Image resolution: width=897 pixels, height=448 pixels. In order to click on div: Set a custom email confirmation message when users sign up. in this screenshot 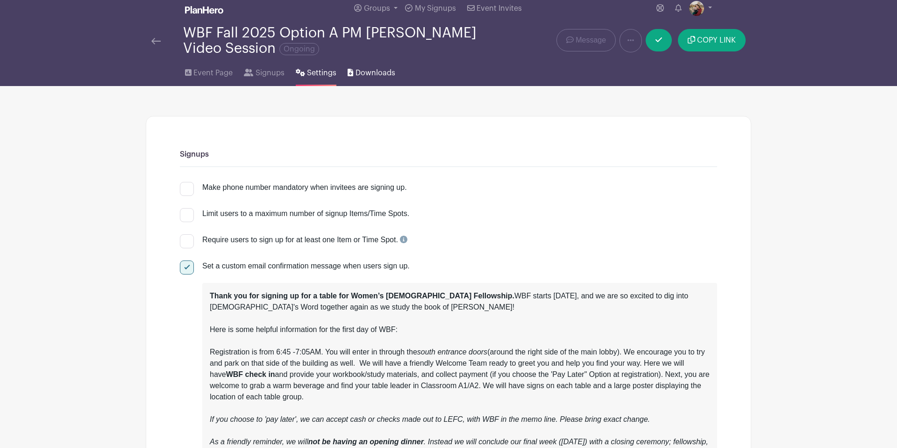, I will do `click(460, 266)`.